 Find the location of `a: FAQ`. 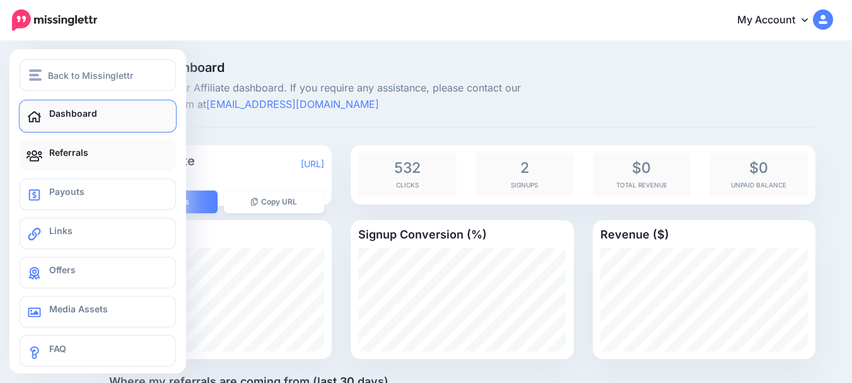

a: FAQ is located at coordinates (98, 350).